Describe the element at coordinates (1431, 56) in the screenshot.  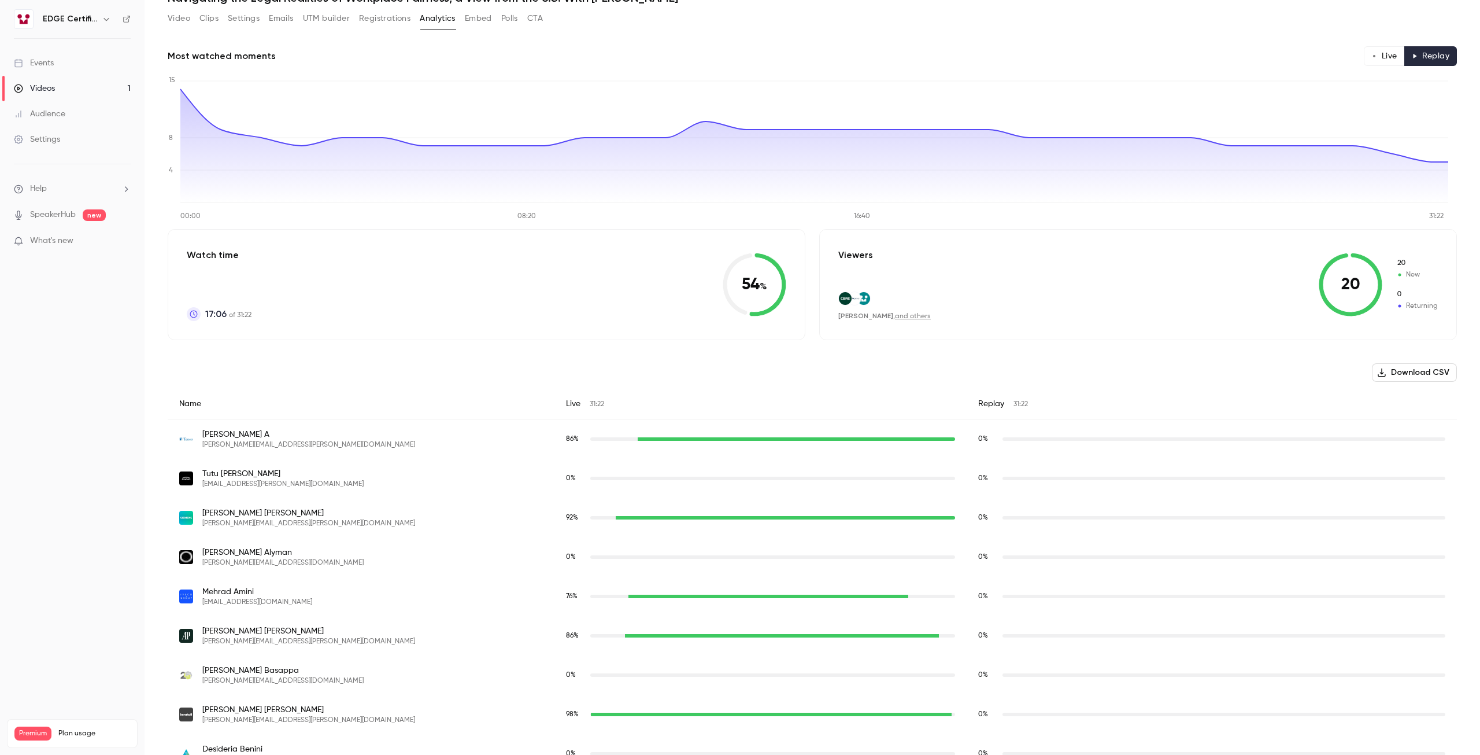
I see `button: Replay` at that location.